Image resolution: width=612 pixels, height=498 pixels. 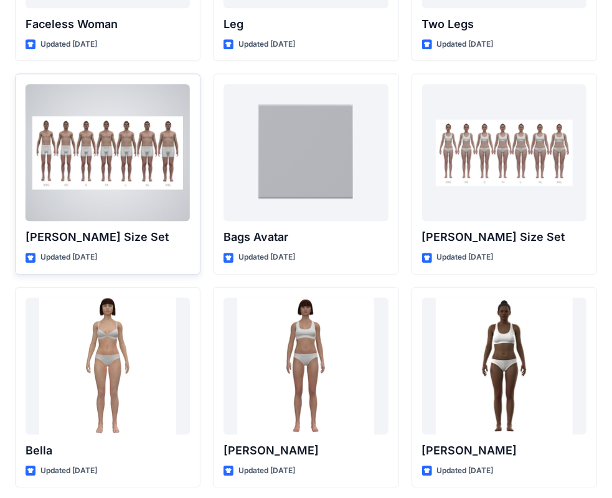 What do you see at coordinates (306, 366) in the screenshot?
I see `a: Emma` at bounding box center [306, 366].